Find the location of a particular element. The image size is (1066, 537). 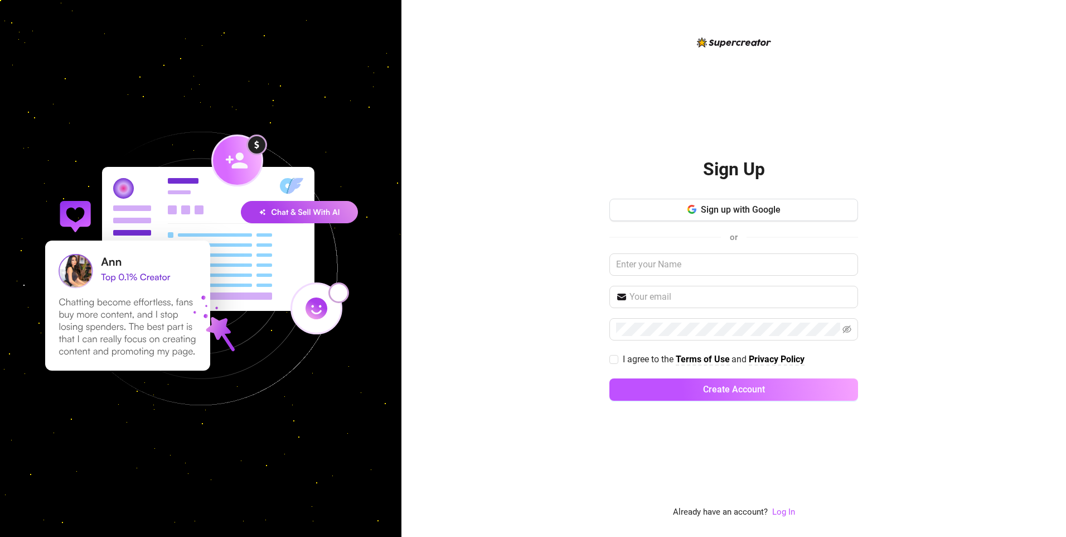

h2: Sign Up is located at coordinates (734, 169).